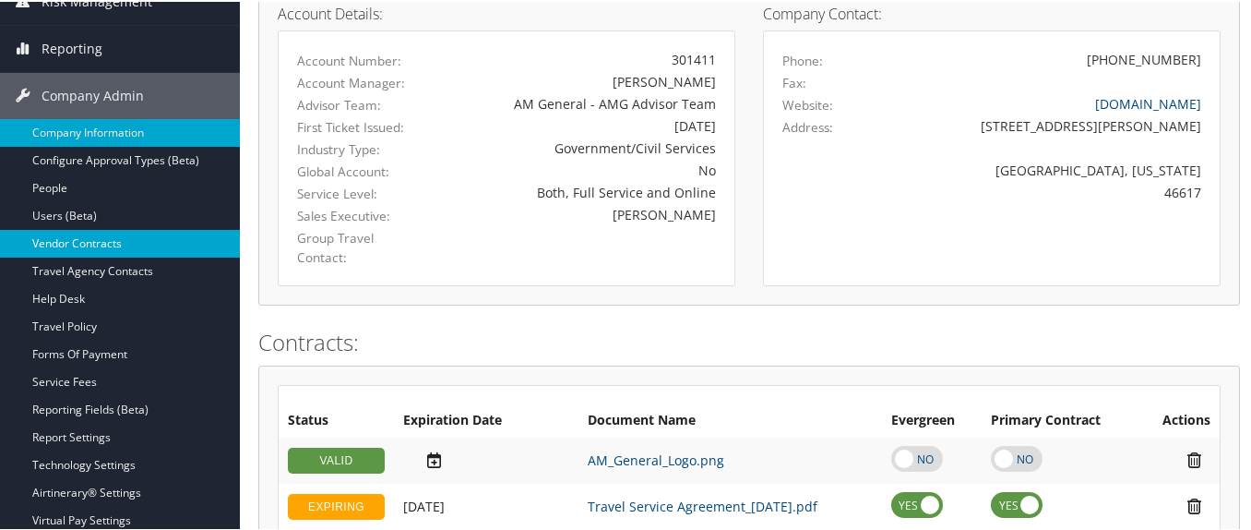 The image size is (1251, 530). Describe the element at coordinates (336, 458) in the screenshot. I see `div: VALID` at that location.